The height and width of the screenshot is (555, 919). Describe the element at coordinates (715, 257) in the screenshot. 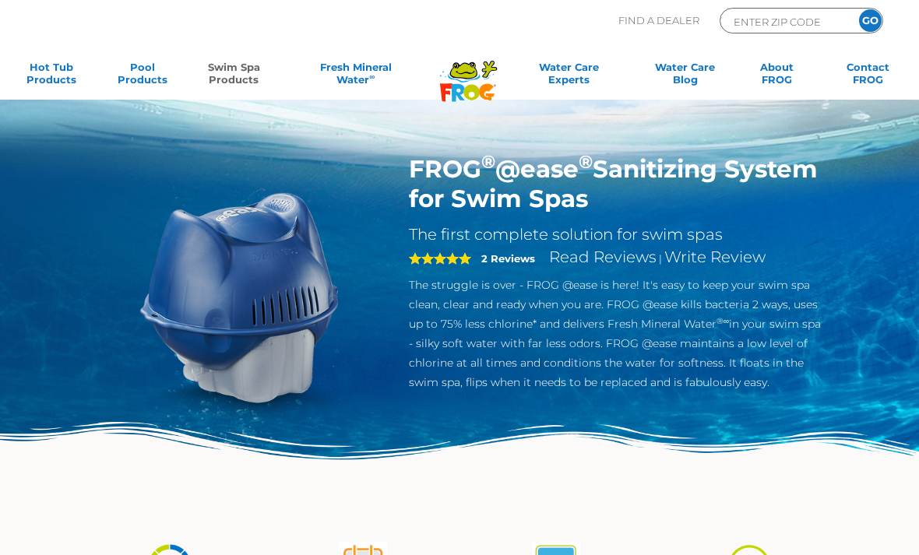

I see `a: Write Review` at that location.